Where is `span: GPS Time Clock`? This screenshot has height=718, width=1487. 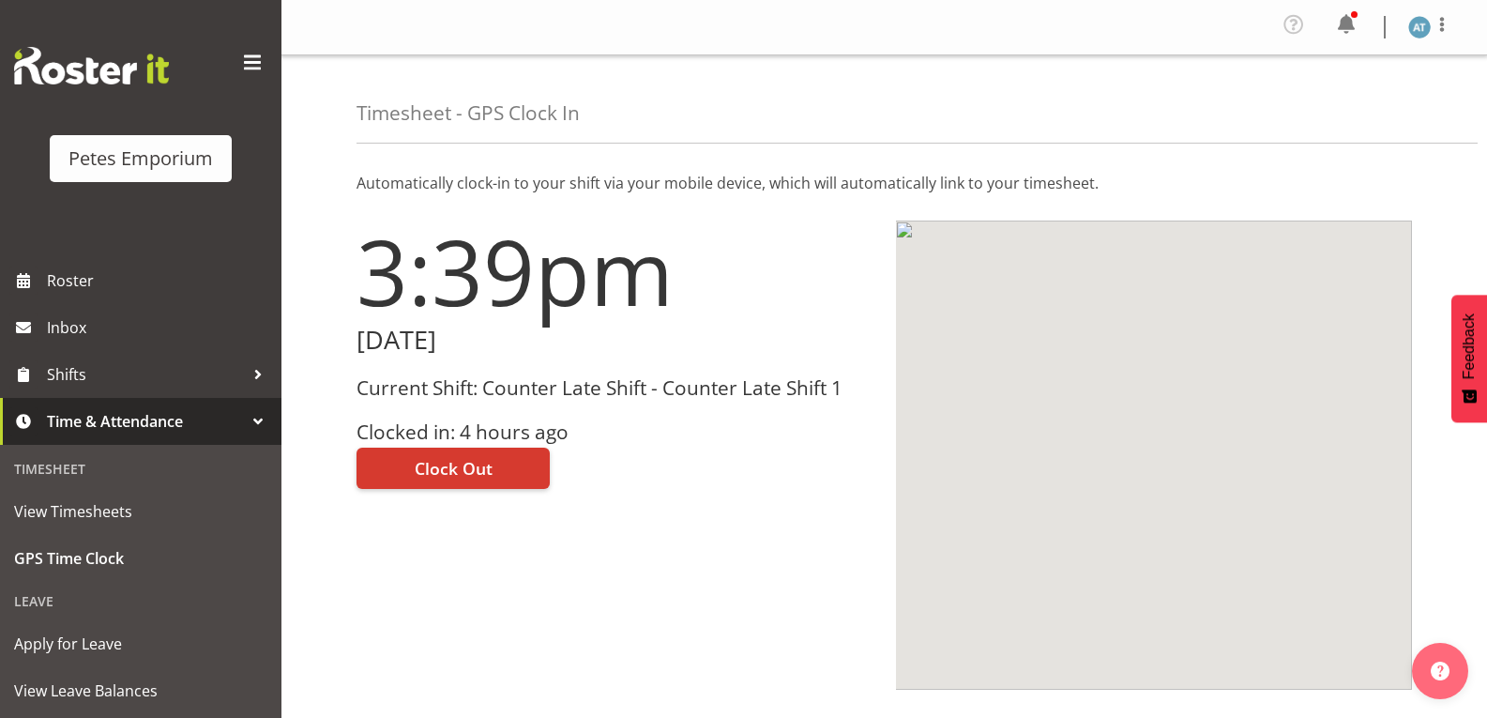 span: GPS Time Clock is located at coordinates (141, 558).